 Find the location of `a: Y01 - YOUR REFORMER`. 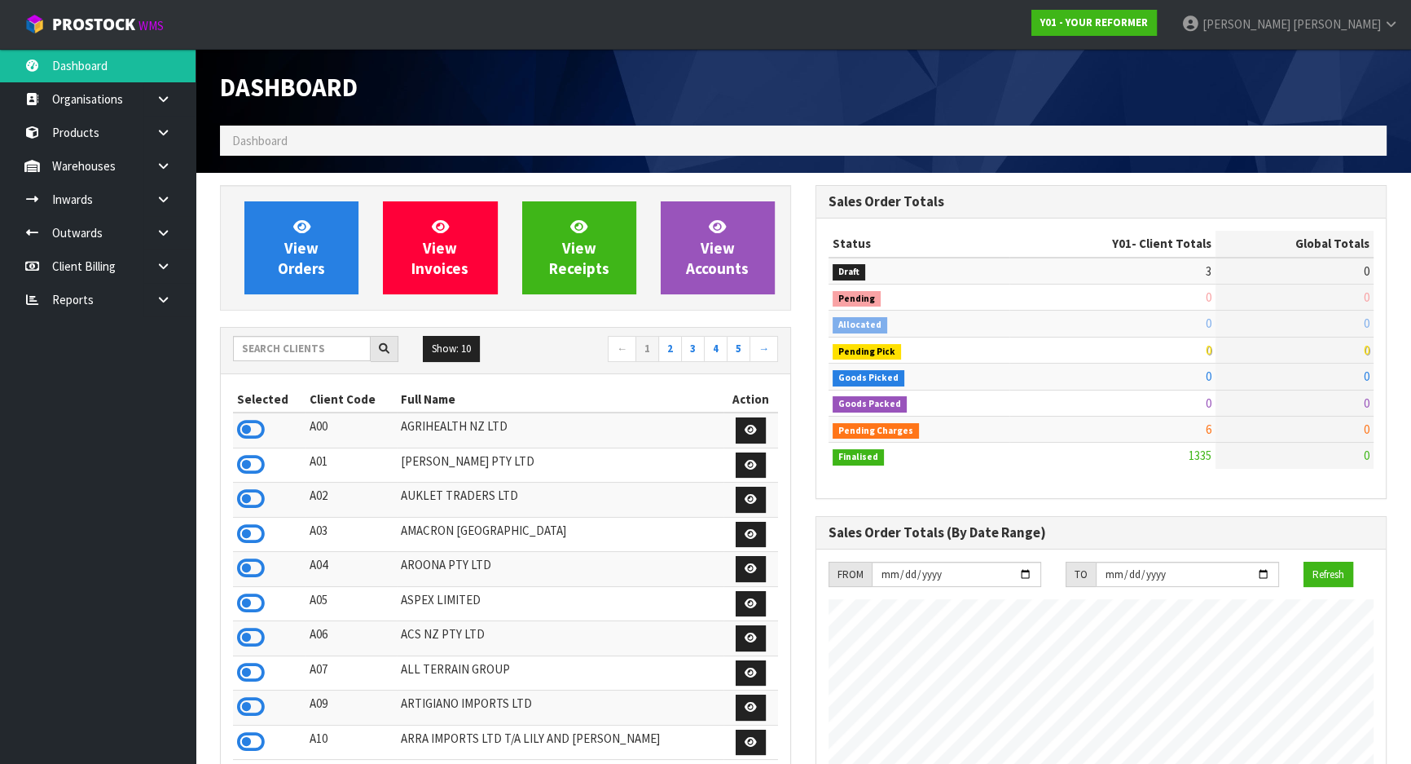

a: Y01 - YOUR REFORMER is located at coordinates (1094, 23).